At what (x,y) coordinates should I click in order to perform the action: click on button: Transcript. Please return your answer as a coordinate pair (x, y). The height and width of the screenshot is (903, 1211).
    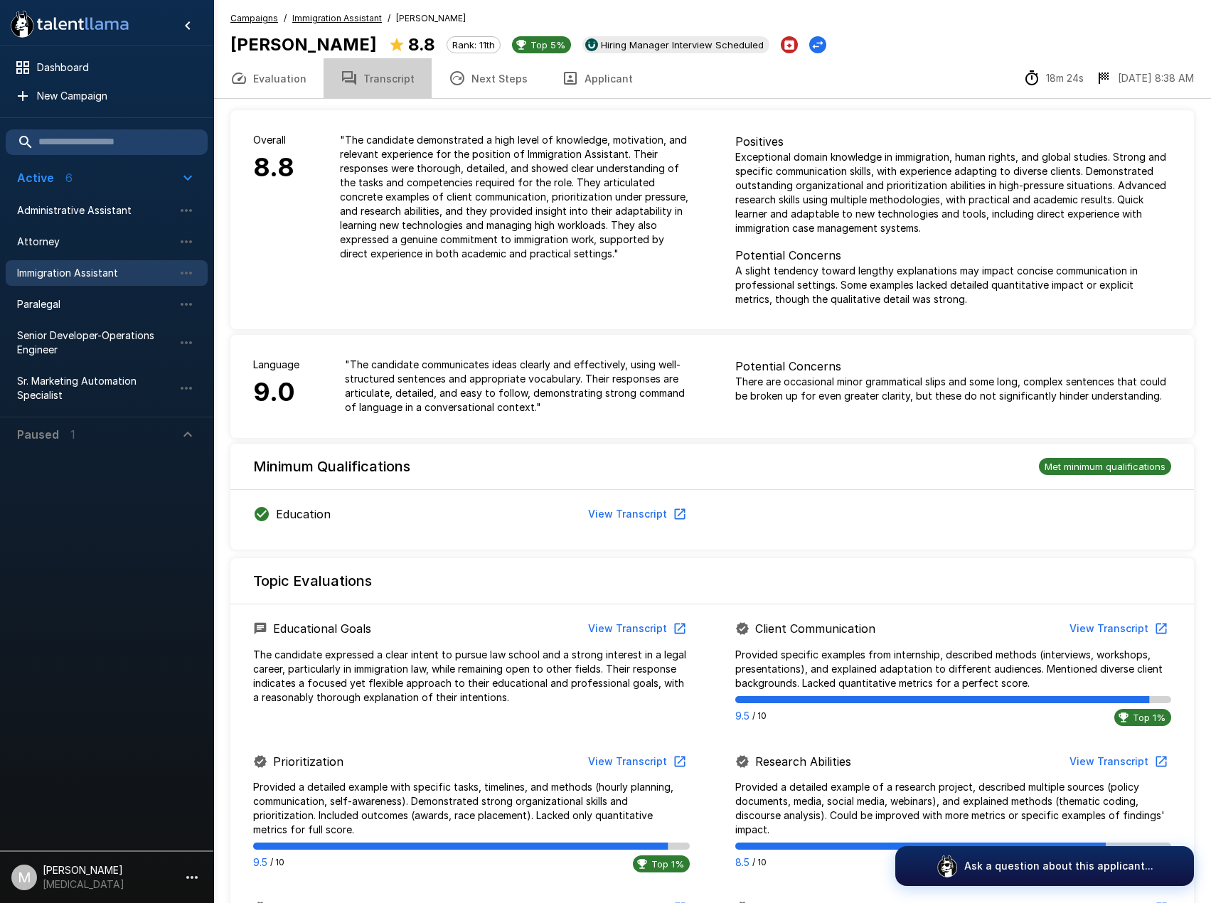
    Looking at the image, I should click on (378, 78).